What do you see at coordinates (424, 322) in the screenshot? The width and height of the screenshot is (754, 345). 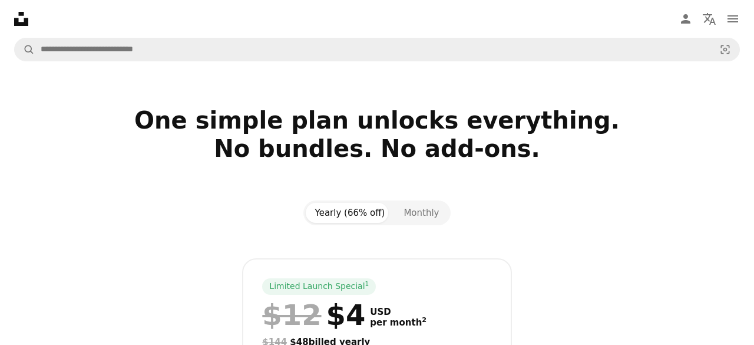 I see `a: 2` at bounding box center [424, 322].